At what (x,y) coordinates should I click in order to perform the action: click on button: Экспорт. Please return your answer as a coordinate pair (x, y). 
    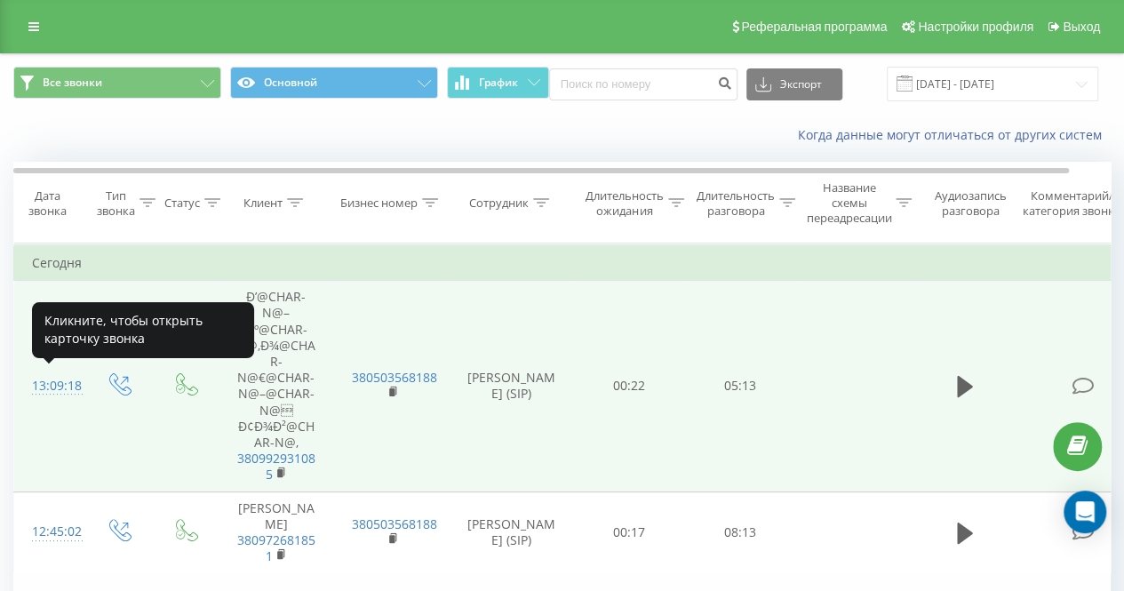
    Looking at the image, I should click on (794, 84).